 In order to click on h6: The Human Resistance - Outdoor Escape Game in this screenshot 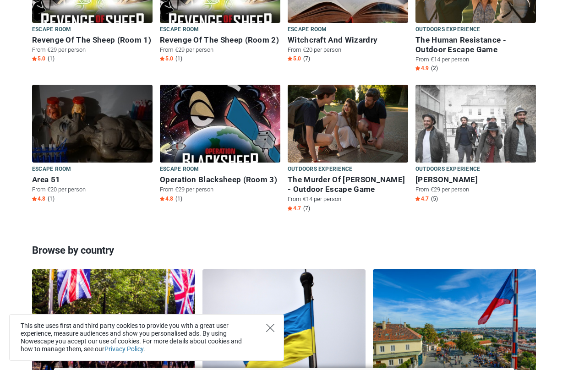, I will do `click(476, 45)`.